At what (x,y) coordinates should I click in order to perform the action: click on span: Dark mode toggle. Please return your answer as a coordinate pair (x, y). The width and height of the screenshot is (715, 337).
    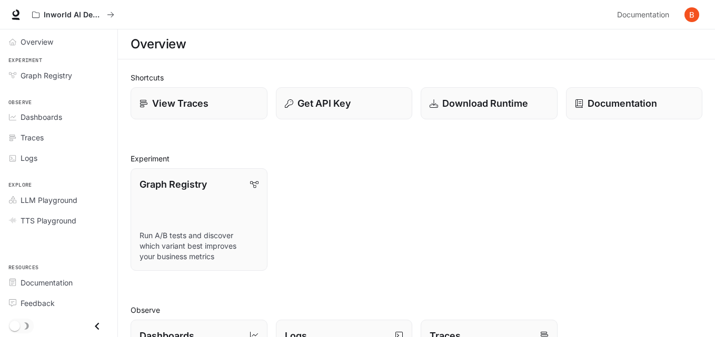
    Looking at the image, I should click on (15, 326).